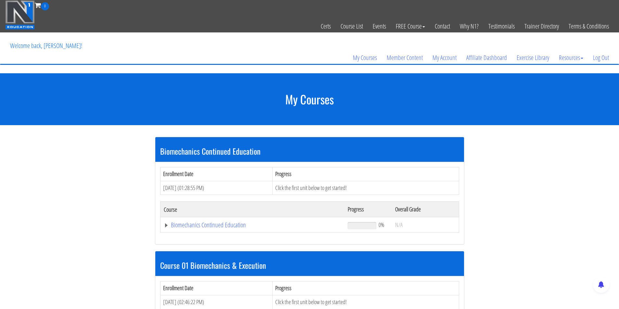  Describe the element at coordinates (600, 58) in the screenshot. I see `a: Log Out` at that location.